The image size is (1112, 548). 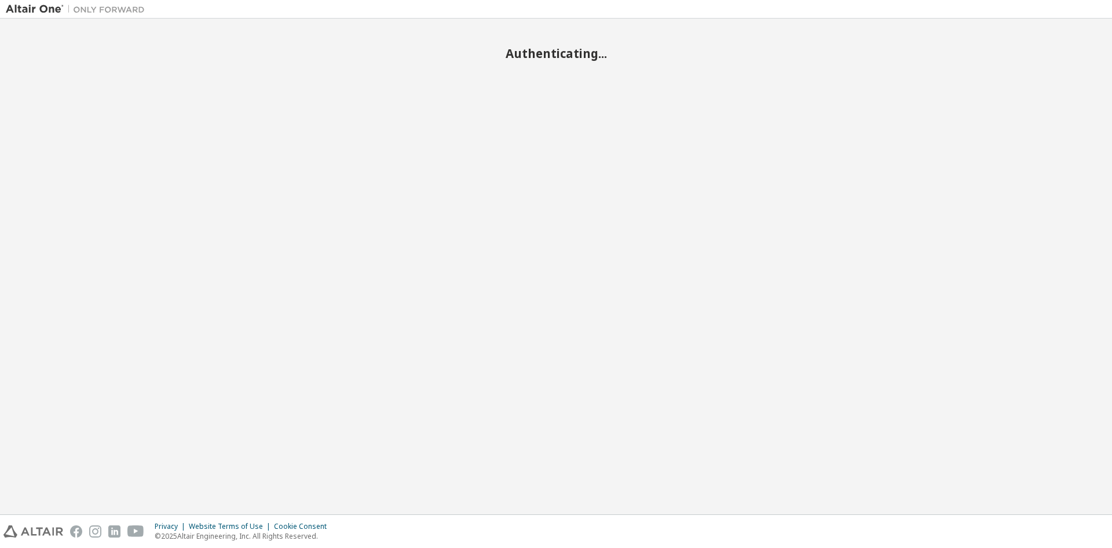 I want to click on img: linkedin.svg, so click(x=114, y=531).